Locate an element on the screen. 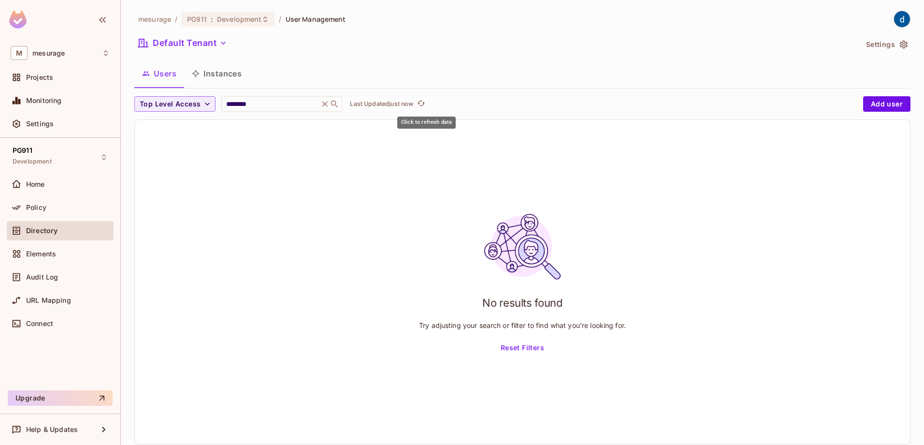 This screenshot has height=445, width=924. img: SReyMgAAAABJRU5ErkJggg== is located at coordinates (18, 19).